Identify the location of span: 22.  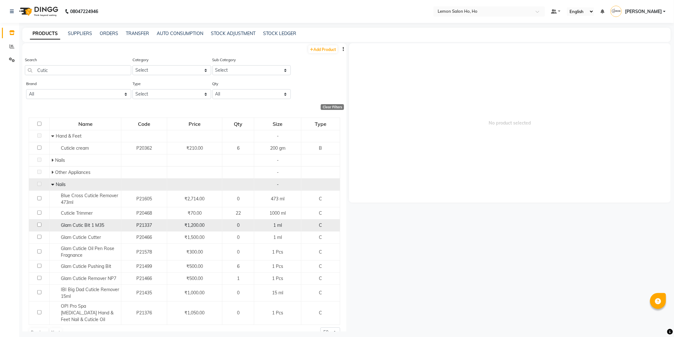
(238, 213).